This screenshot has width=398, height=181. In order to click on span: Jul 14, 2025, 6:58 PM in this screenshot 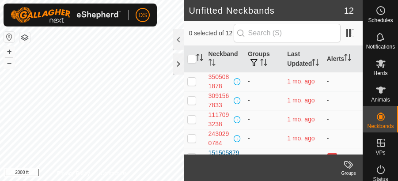, I will do `click(301, 81)`.